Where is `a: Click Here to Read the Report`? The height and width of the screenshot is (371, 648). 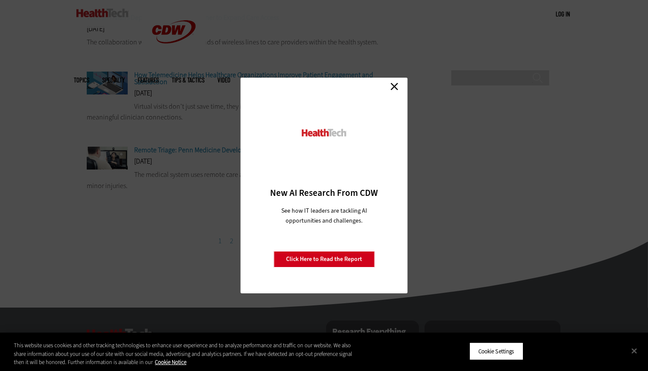 a: Click Here to Read the Report is located at coordinates (324, 259).